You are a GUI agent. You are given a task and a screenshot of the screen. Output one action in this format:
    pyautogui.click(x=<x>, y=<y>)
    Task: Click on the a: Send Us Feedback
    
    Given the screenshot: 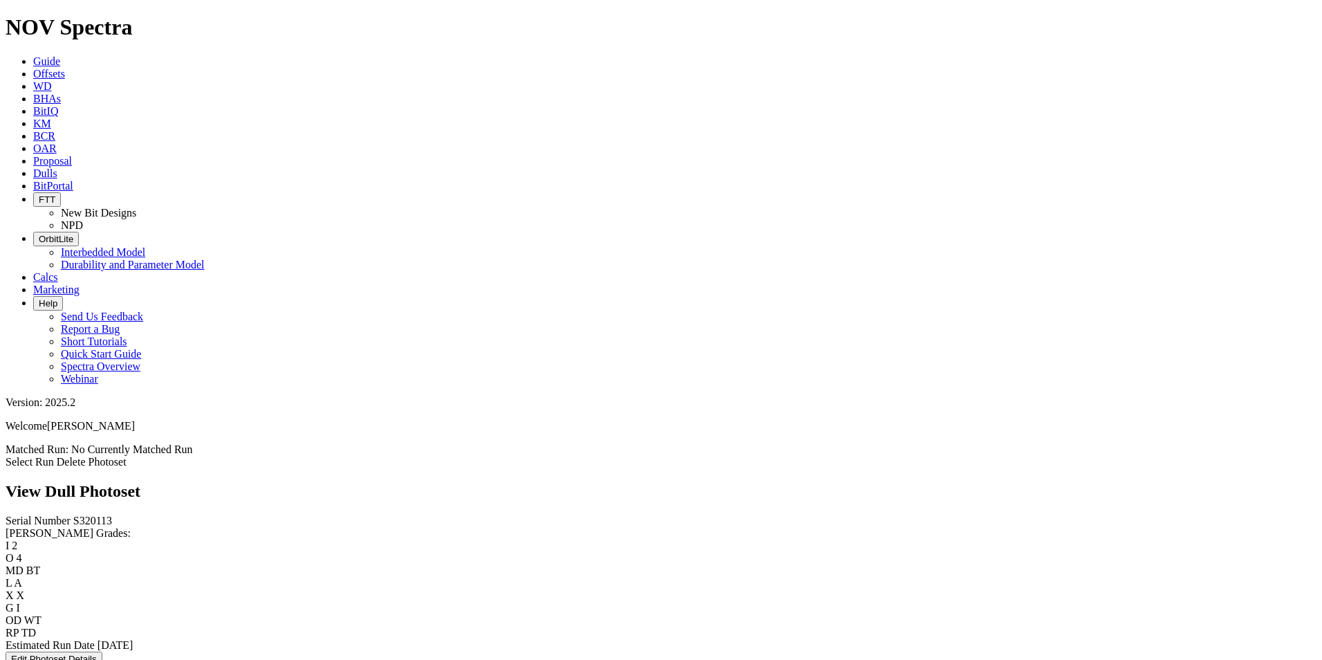 What is the action you would take?
    pyautogui.click(x=102, y=316)
    